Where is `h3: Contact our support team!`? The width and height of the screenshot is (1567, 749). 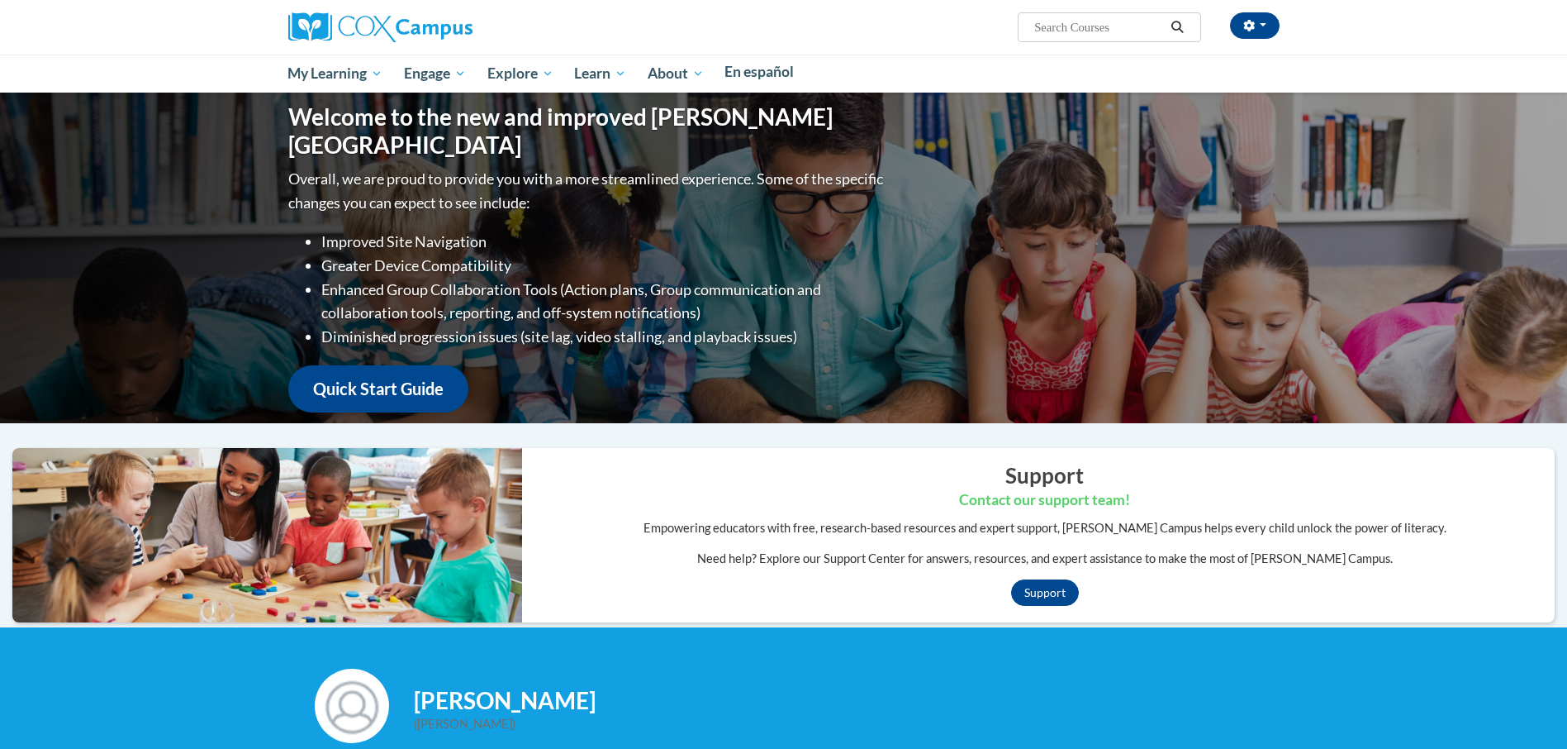
h3: Contact our support team! is located at coordinates (1044, 500).